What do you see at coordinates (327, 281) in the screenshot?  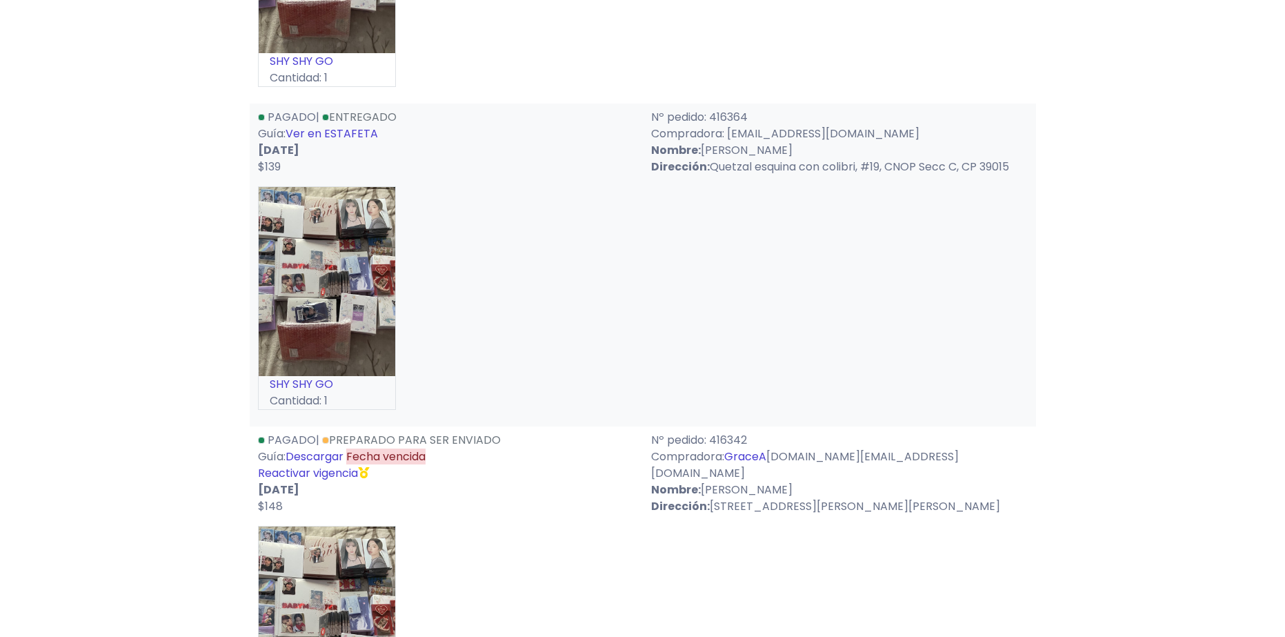 I see `img: small_1717646661432.jpeg` at bounding box center [327, 281].